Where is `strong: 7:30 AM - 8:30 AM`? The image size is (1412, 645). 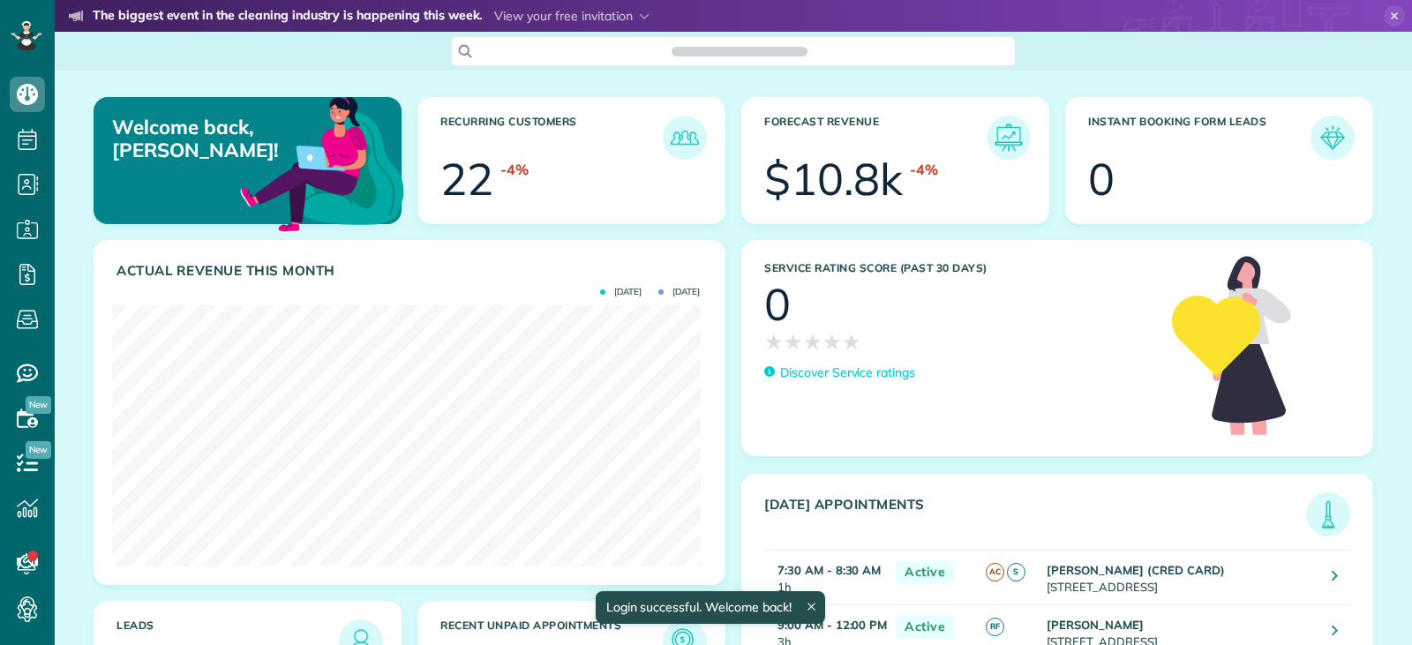 strong: 7:30 AM - 8:30 AM is located at coordinates (829, 570).